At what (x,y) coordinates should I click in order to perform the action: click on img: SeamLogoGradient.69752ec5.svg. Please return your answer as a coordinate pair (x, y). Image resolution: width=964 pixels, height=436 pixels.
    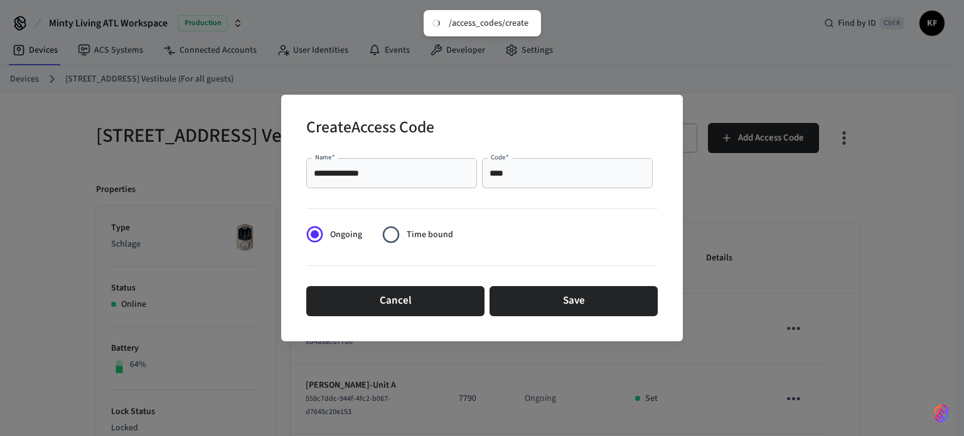
    Looking at the image, I should click on (941, 414).